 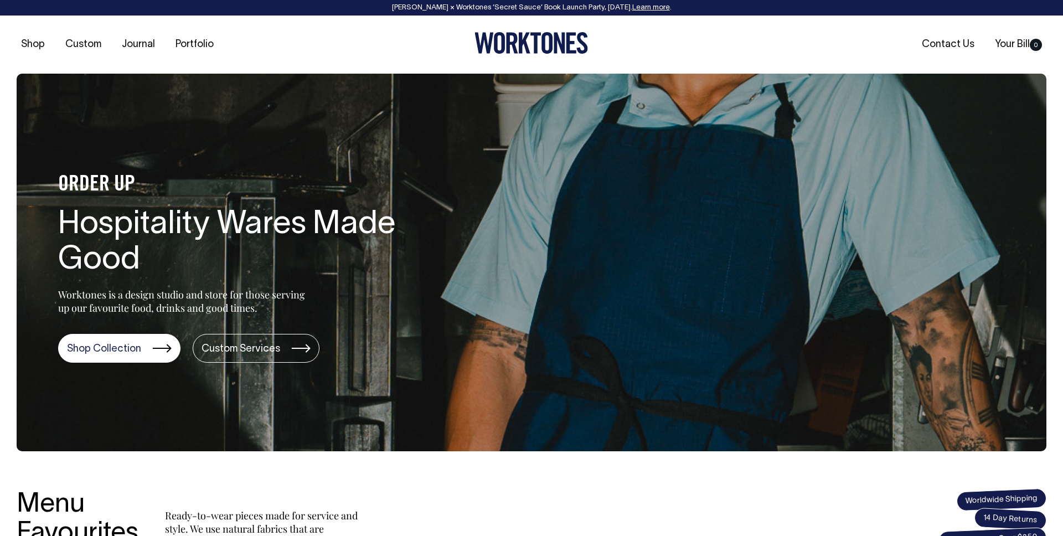 What do you see at coordinates (1018, 44) in the screenshot?
I see `a: Your Bill0` at bounding box center [1018, 44].